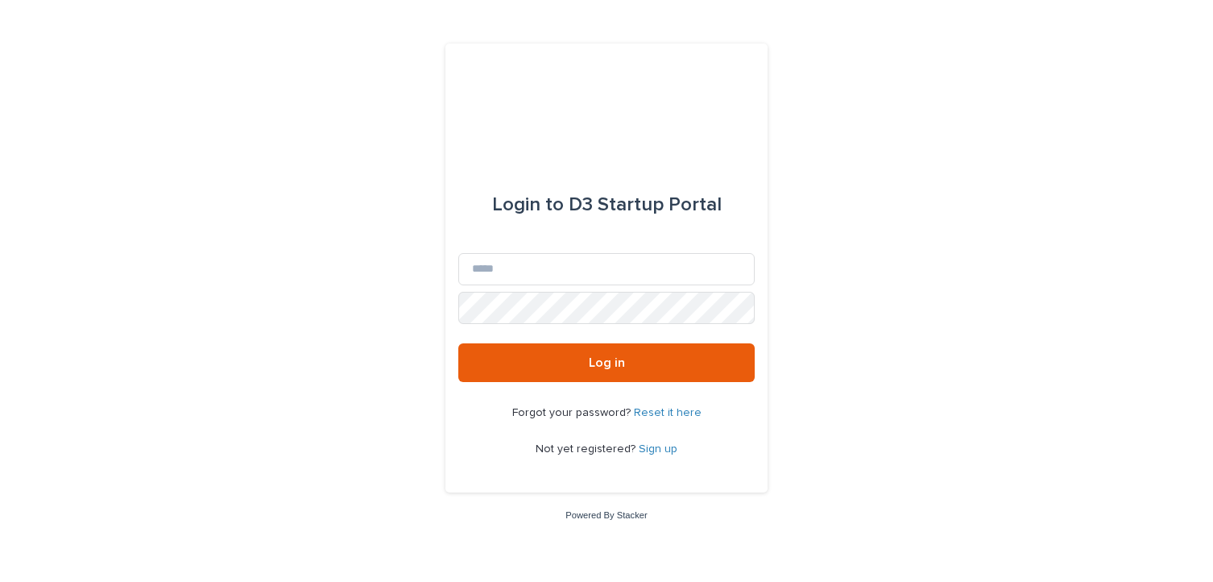 The height and width of the screenshot is (582, 1213). I want to click on a: Sign up, so click(658, 449).